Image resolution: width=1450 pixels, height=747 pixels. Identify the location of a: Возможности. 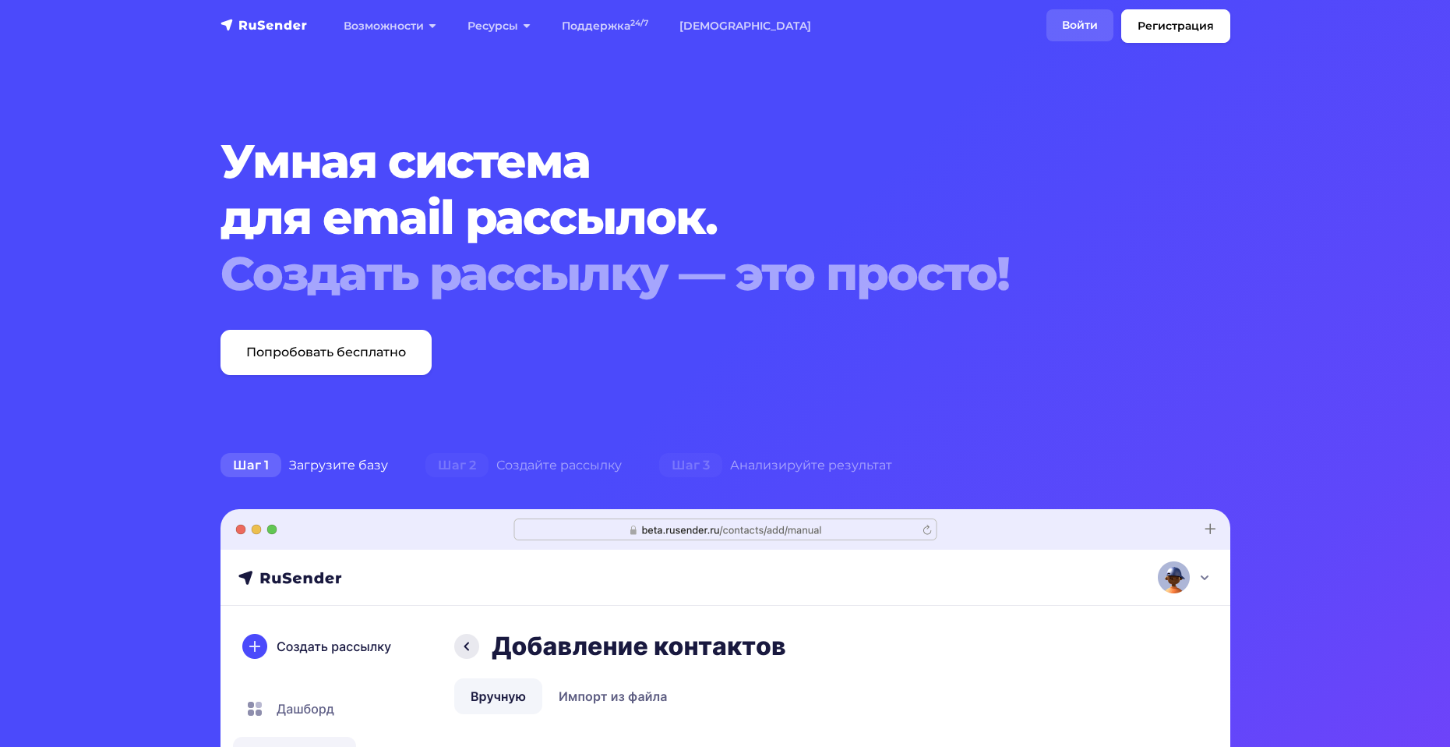
(390, 26).